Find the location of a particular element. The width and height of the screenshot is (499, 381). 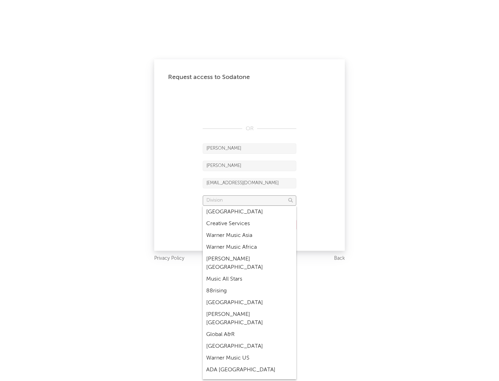

input: Email is located at coordinates (249, 183).